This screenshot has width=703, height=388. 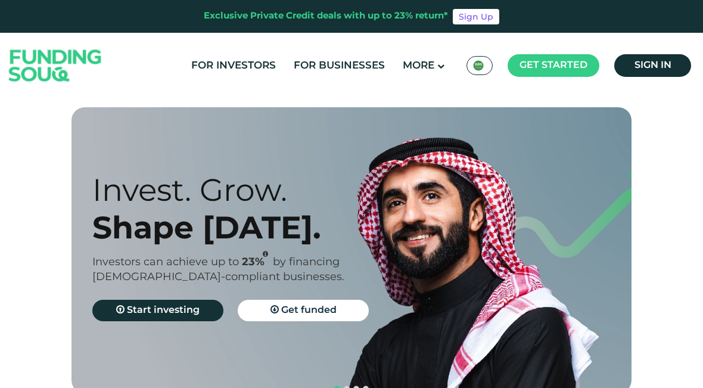 I want to click on span: Start investing, so click(x=163, y=310).